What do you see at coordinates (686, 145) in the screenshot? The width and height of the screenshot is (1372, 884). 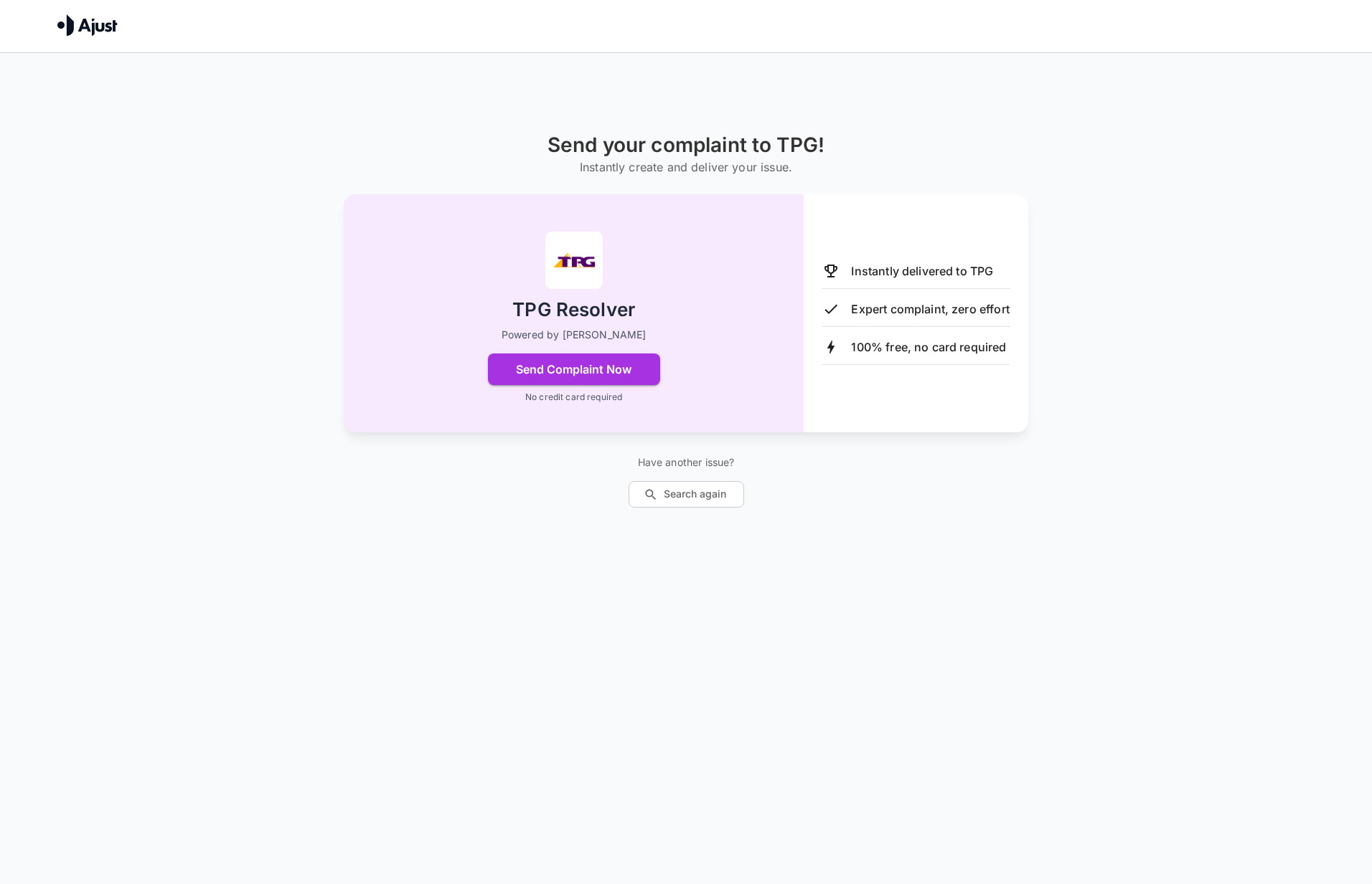 I see `h1: Send your complaint to TPG!` at bounding box center [686, 145].